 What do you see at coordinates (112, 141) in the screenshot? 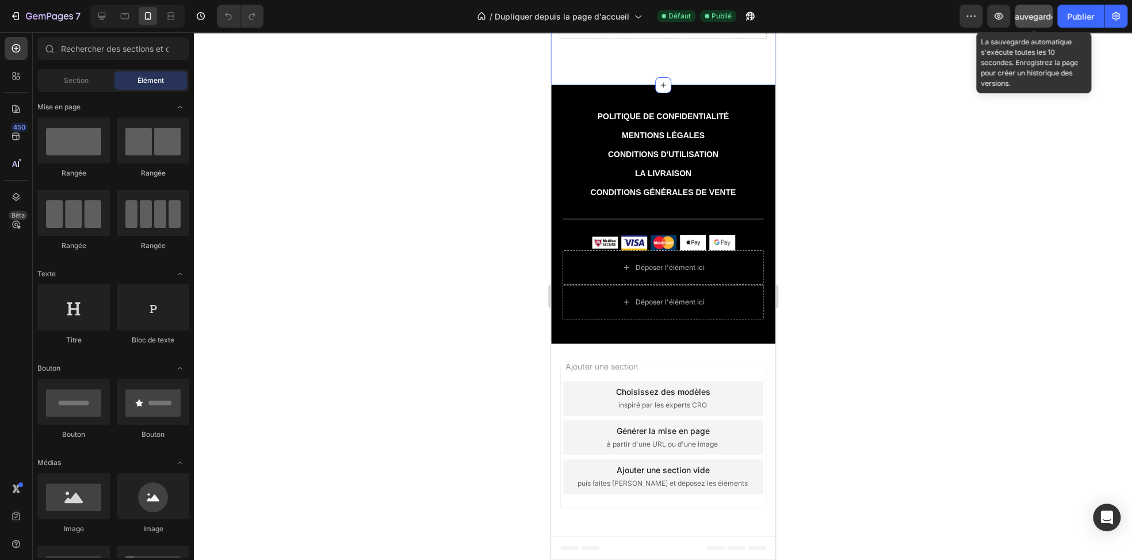
I see `font: LA LIVRAISON` at bounding box center [112, 141].